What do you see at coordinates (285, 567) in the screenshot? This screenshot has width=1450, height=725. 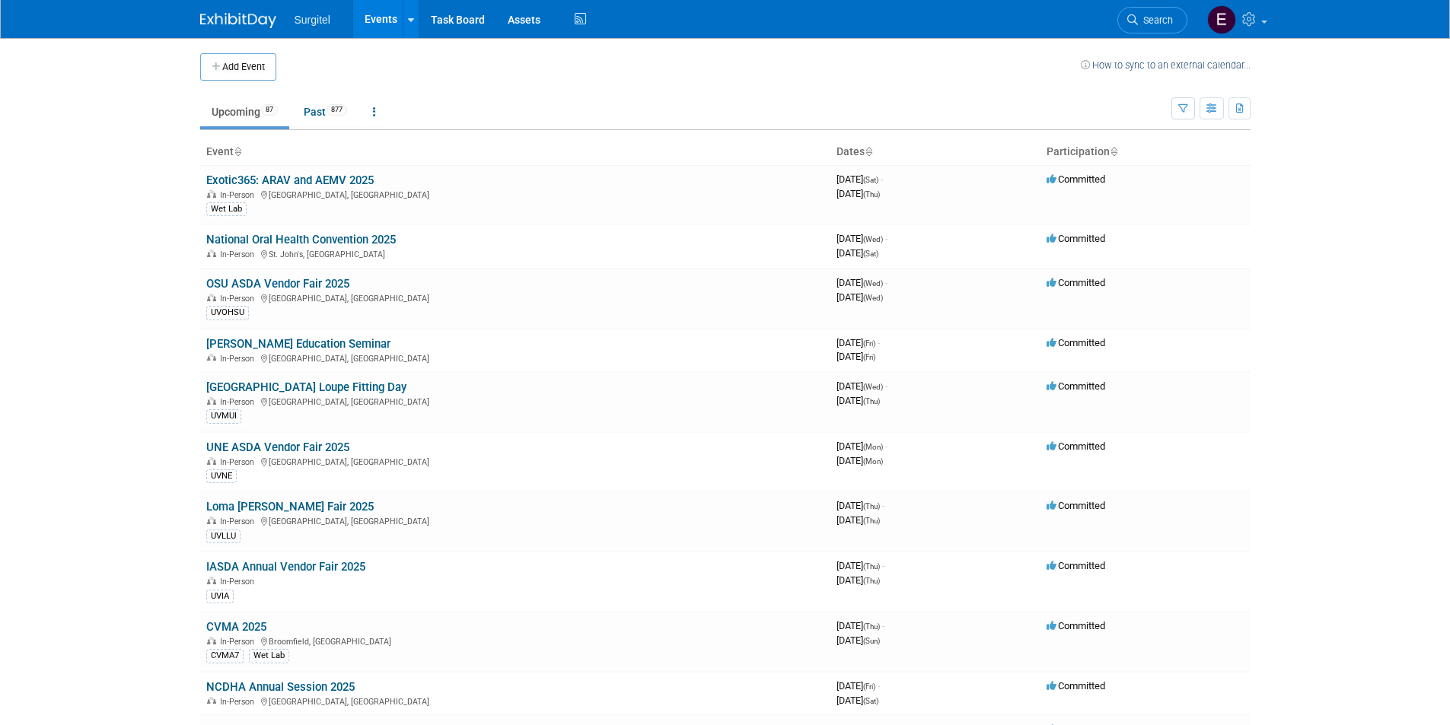 I see `a: IASDA Annual Vendor Fair 2025` at bounding box center [285, 567].